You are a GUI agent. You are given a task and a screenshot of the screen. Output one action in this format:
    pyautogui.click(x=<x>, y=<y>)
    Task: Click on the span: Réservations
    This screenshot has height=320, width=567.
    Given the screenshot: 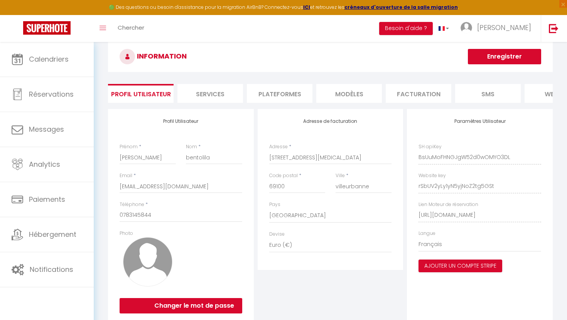 What is the action you would take?
    pyautogui.click(x=51, y=94)
    